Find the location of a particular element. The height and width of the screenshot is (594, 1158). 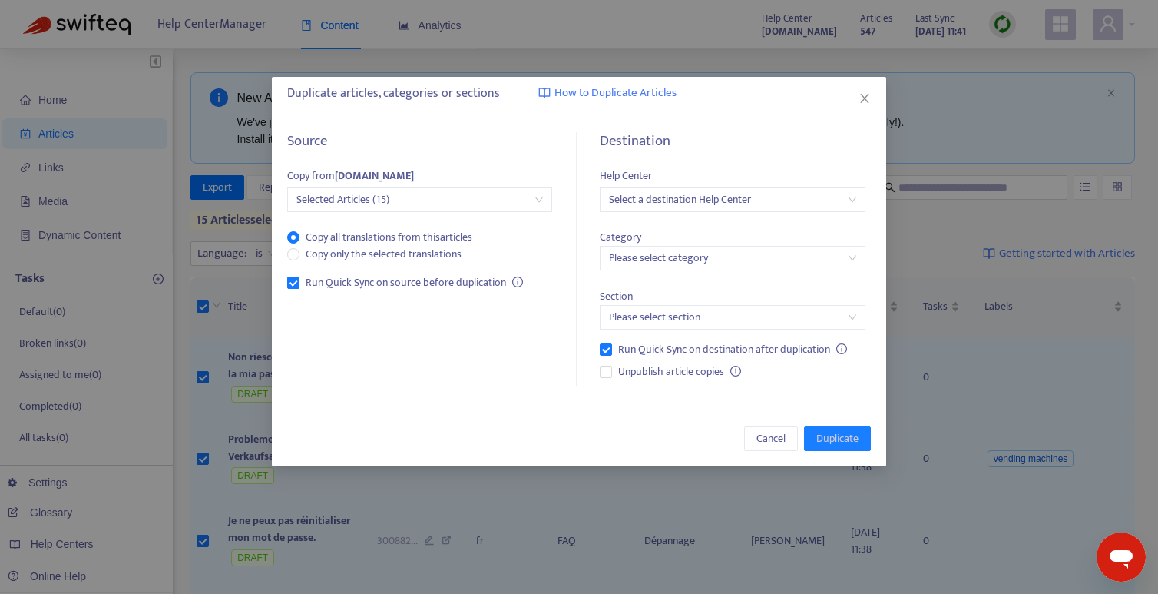

span: How to Duplicate Articles is located at coordinates (615, 93).